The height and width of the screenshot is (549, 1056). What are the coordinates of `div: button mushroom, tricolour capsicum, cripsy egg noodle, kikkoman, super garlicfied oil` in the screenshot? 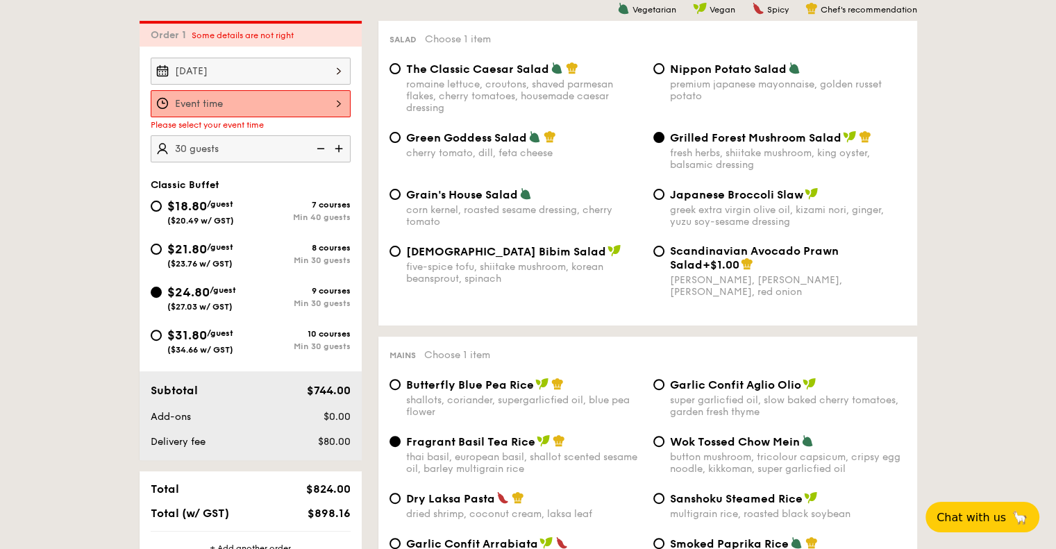 It's located at (788, 463).